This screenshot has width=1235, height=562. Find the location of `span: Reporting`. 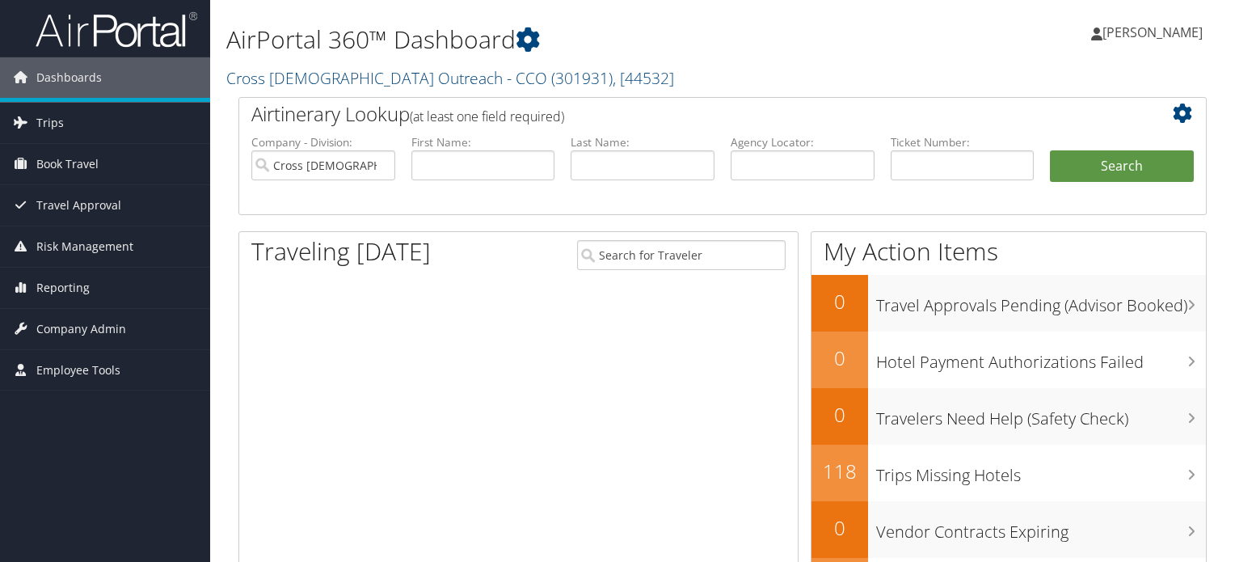

span: Reporting is located at coordinates (63, 288).